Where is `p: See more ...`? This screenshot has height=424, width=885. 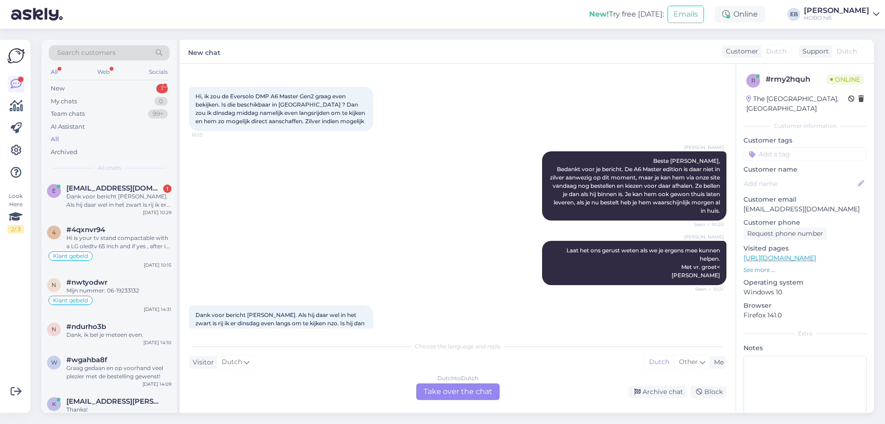
p: See more ... is located at coordinates (805, 270).